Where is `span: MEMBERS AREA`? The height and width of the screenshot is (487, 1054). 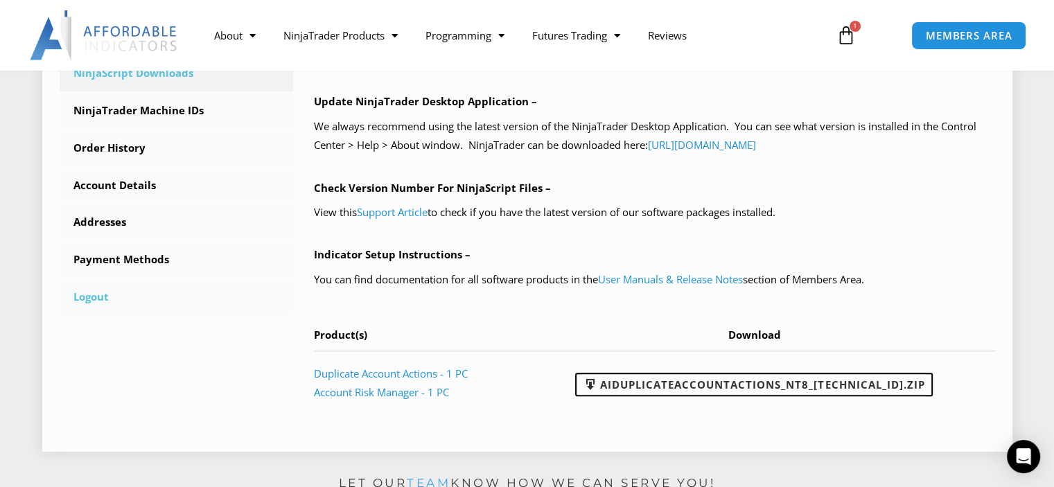 span: MEMBERS AREA is located at coordinates (969, 35).